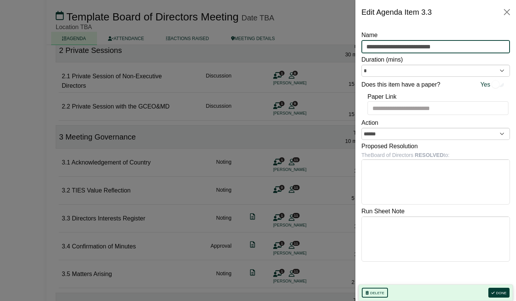 Image resolution: width=516 pixels, height=301 pixels. I want to click on button: Done, so click(499, 293).